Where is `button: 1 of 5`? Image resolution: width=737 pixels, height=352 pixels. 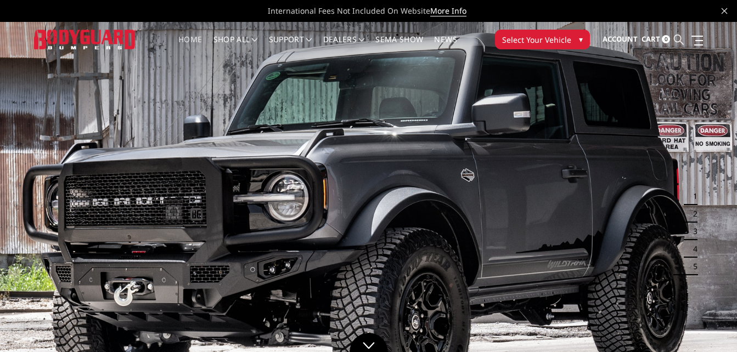
button: 1 of 5 is located at coordinates (692, 196).